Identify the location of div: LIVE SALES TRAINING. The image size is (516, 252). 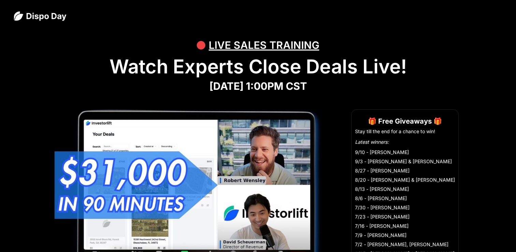
(264, 45).